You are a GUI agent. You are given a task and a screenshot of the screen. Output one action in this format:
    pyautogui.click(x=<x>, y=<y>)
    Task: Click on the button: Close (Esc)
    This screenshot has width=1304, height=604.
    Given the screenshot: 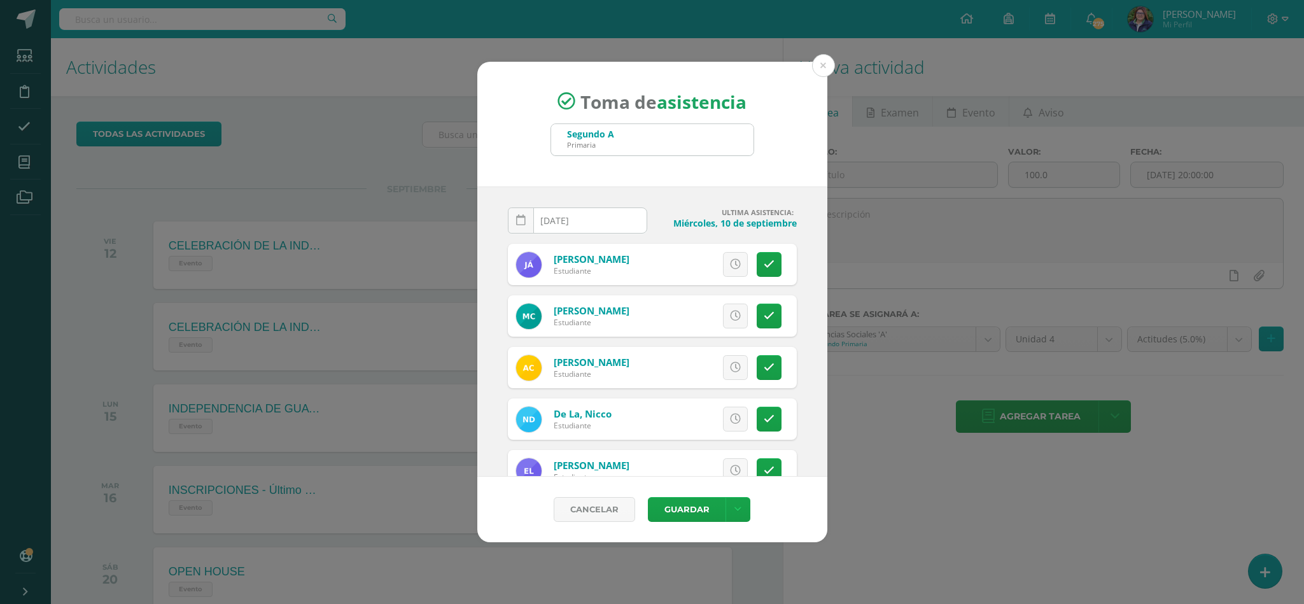 What is the action you would take?
    pyautogui.click(x=823, y=66)
    